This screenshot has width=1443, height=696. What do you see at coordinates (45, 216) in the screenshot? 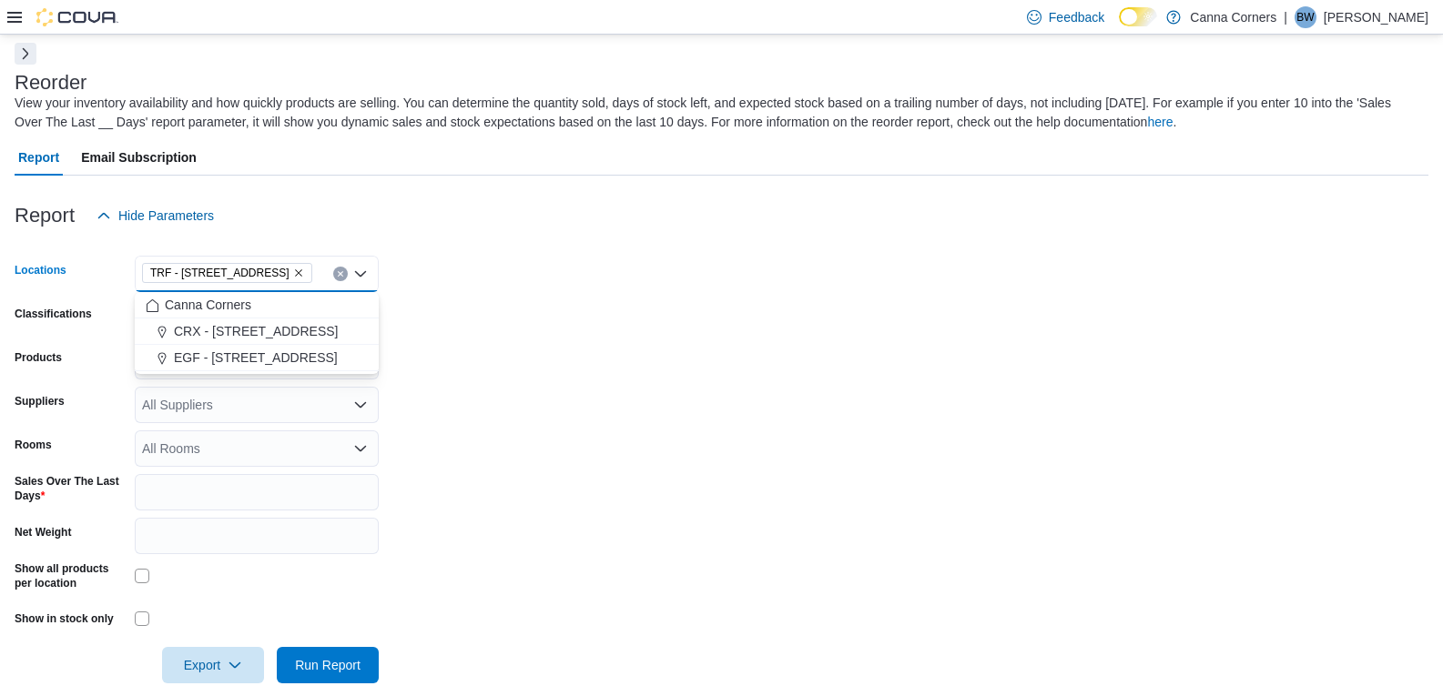
I see `h3: Report` at bounding box center [45, 216].